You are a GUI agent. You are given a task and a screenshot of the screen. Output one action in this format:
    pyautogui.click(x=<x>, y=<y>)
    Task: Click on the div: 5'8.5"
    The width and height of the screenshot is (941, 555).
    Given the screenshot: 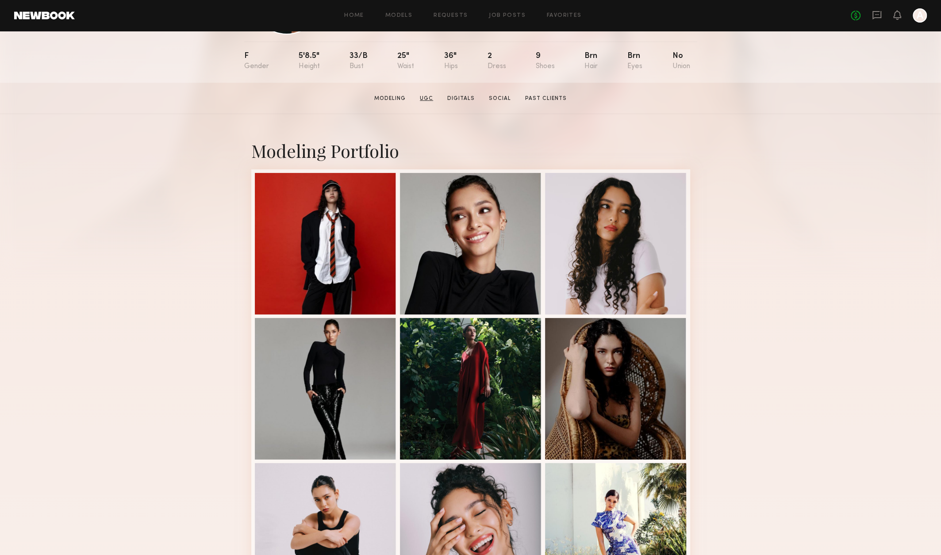 What is the action you would take?
    pyautogui.click(x=309, y=61)
    